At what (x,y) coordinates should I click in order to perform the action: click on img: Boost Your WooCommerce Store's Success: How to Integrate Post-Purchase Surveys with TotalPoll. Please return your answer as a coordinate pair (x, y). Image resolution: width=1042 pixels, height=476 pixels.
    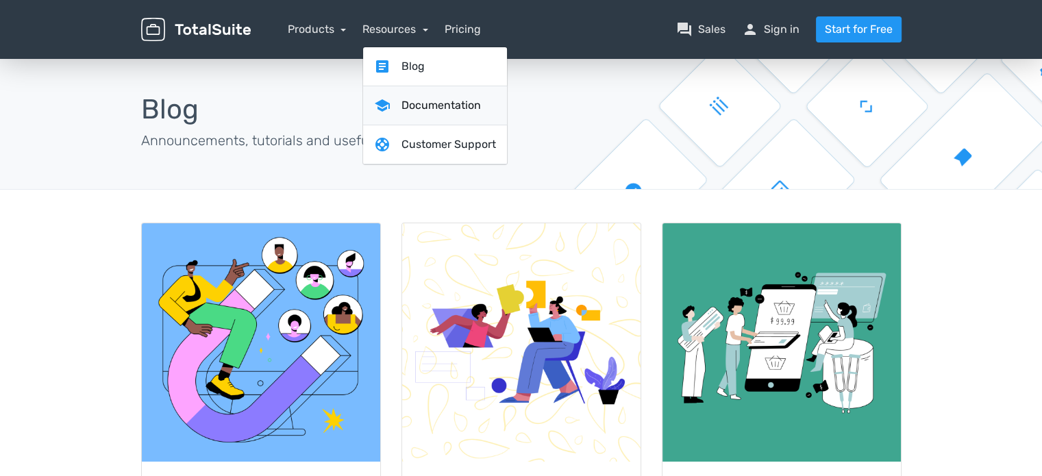
    Looking at the image, I should click on (781, 342).